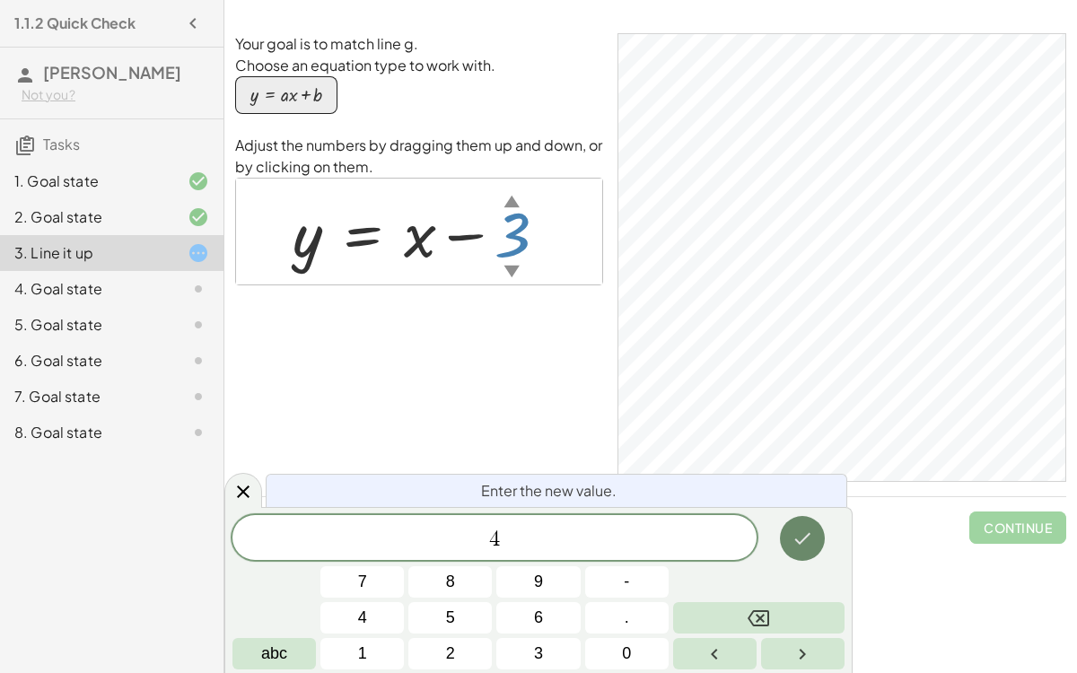 Image resolution: width=1077 pixels, height=673 pixels. Describe the element at coordinates (842, 258) in the screenshot. I see `div: GeoGebra Classic` at that location.